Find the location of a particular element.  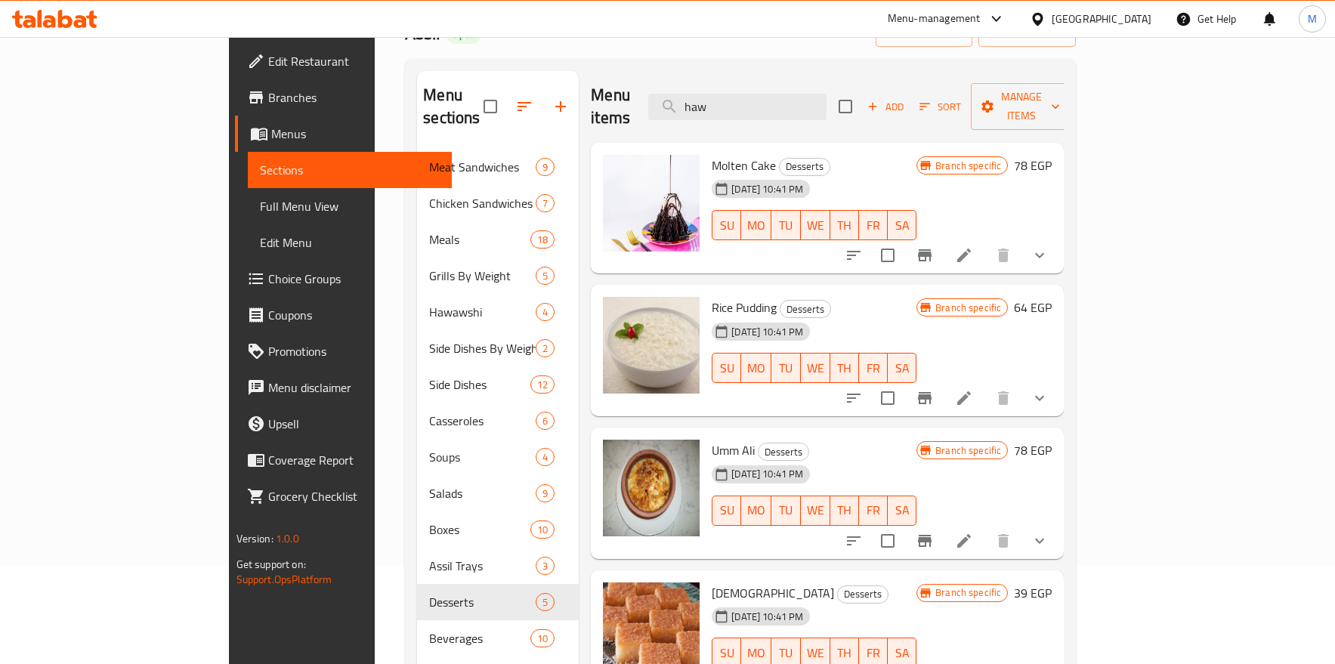

button: Sort is located at coordinates (940, 107).